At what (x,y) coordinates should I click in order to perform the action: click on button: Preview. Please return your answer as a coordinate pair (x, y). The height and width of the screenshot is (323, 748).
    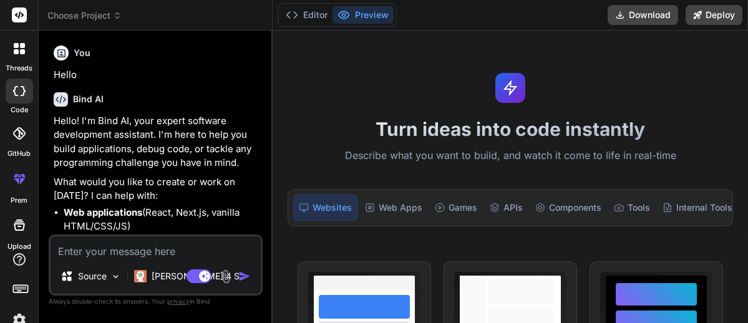
    Looking at the image, I should click on (363, 15).